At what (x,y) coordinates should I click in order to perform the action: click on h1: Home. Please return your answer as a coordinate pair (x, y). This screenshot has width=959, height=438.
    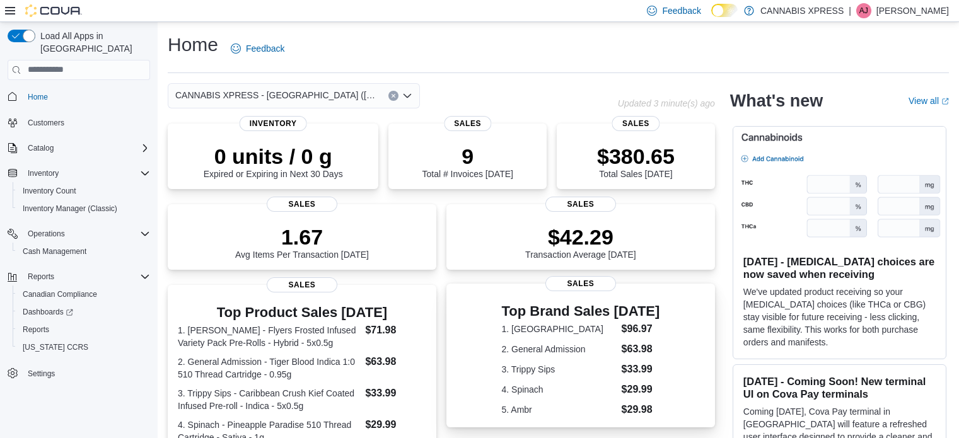
    Looking at the image, I should click on (193, 45).